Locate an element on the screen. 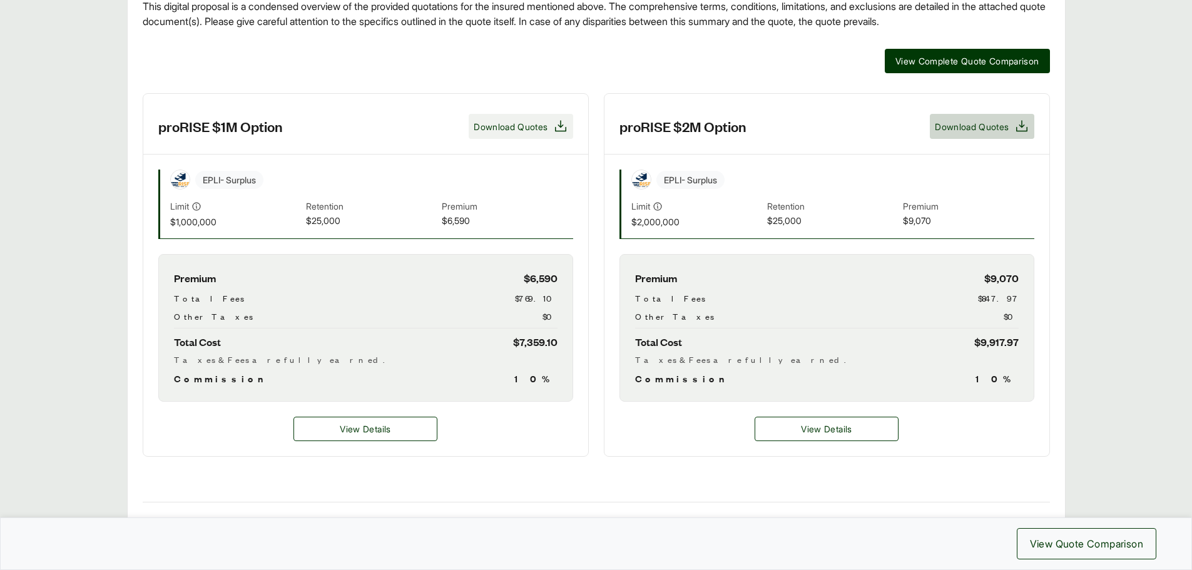 The height and width of the screenshot is (570, 1192). a: View Quote Comparison is located at coordinates (1087, 544).